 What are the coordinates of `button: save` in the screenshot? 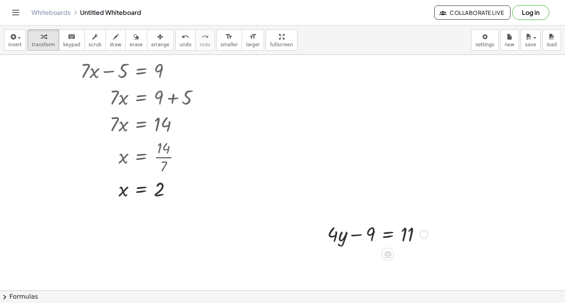 It's located at (531, 40).